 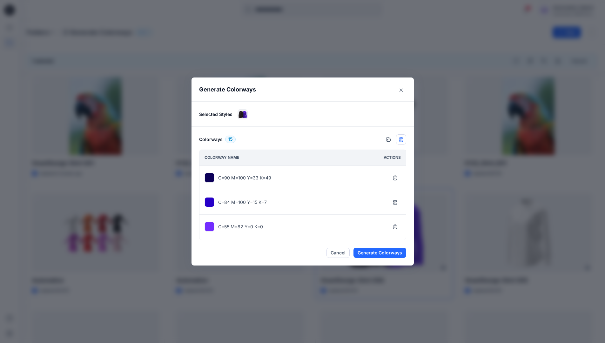 What do you see at coordinates (230, 140) in the screenshot?
I see `span: 15` at bounding box center [230, 140].